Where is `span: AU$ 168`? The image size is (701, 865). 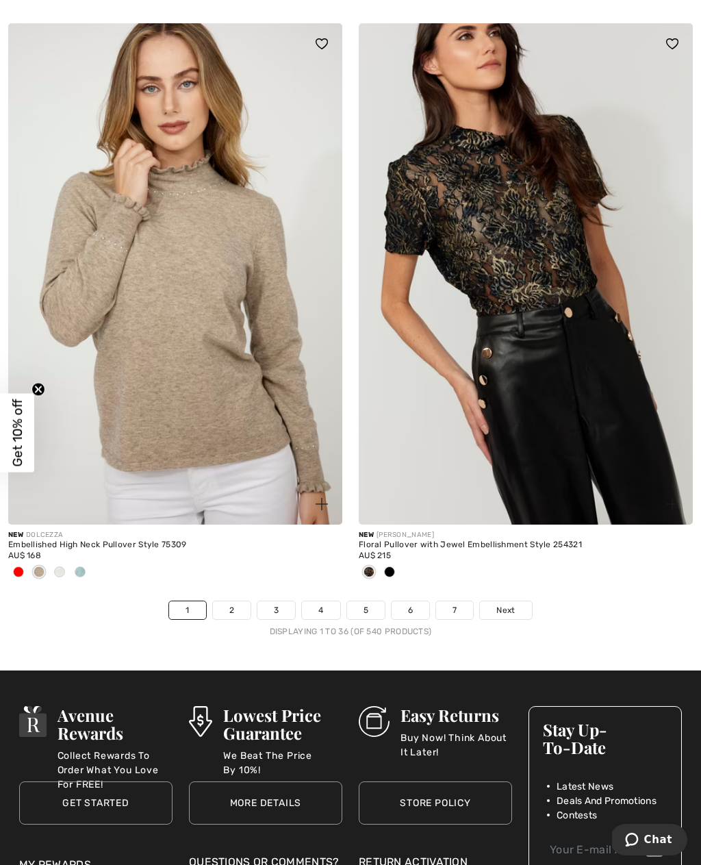 span: AU$ 168 is located at coordinates (25, 555).